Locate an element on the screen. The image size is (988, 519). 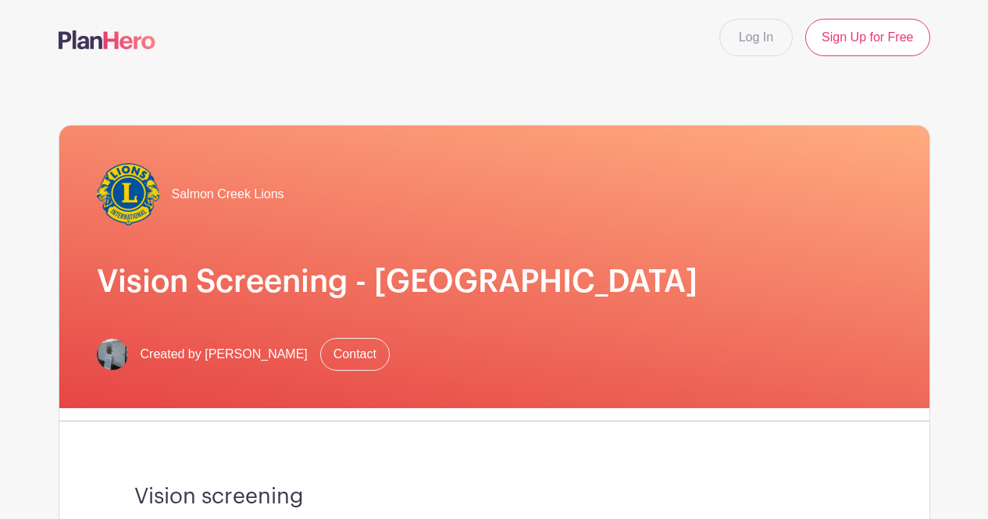
a: Log In is located at coordinates (756, 37).